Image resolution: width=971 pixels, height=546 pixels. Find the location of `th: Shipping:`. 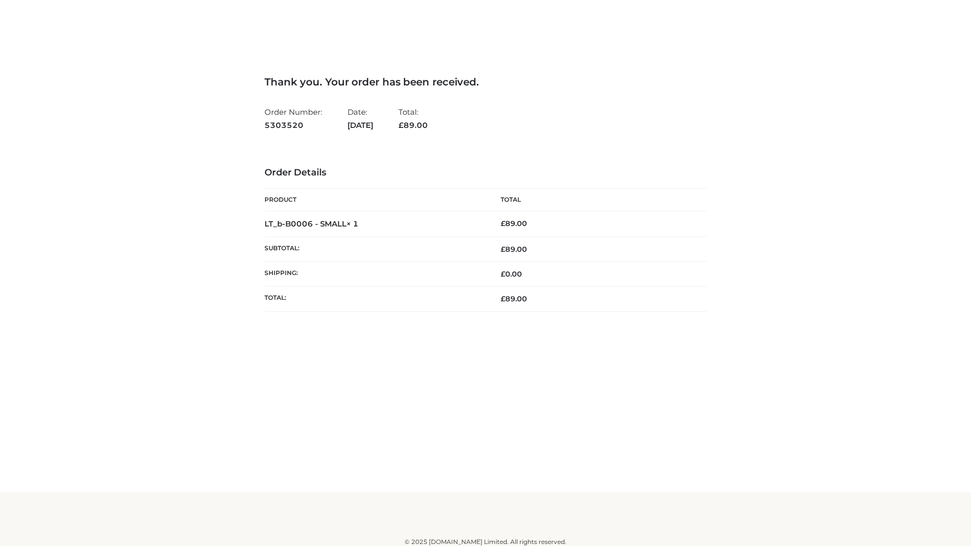

th: Shipping: is located at coordinates (375, 274).